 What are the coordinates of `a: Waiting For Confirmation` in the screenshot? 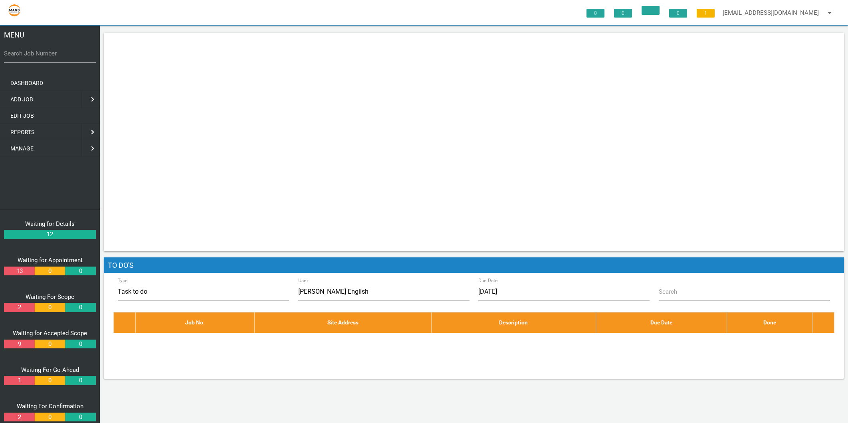 It's located at (50, 406).